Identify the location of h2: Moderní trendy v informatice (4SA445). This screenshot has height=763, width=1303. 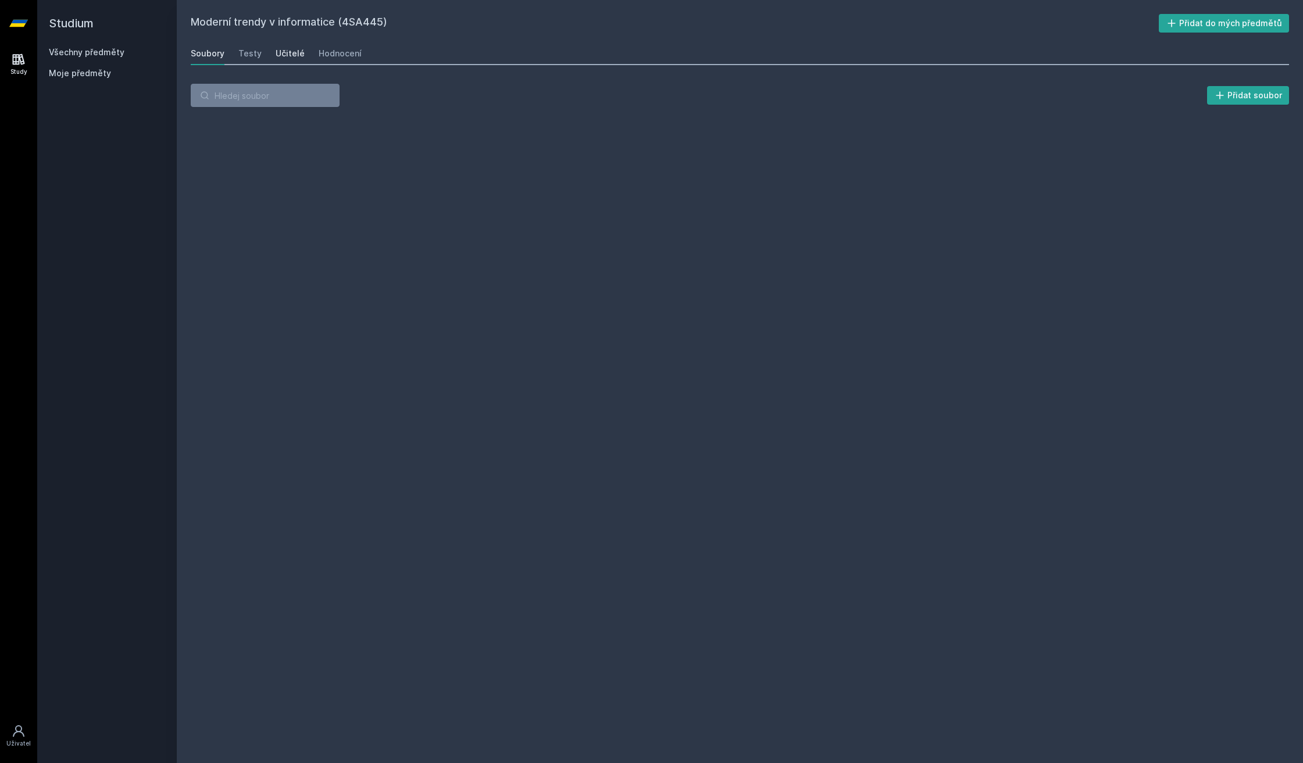
(674, 23).